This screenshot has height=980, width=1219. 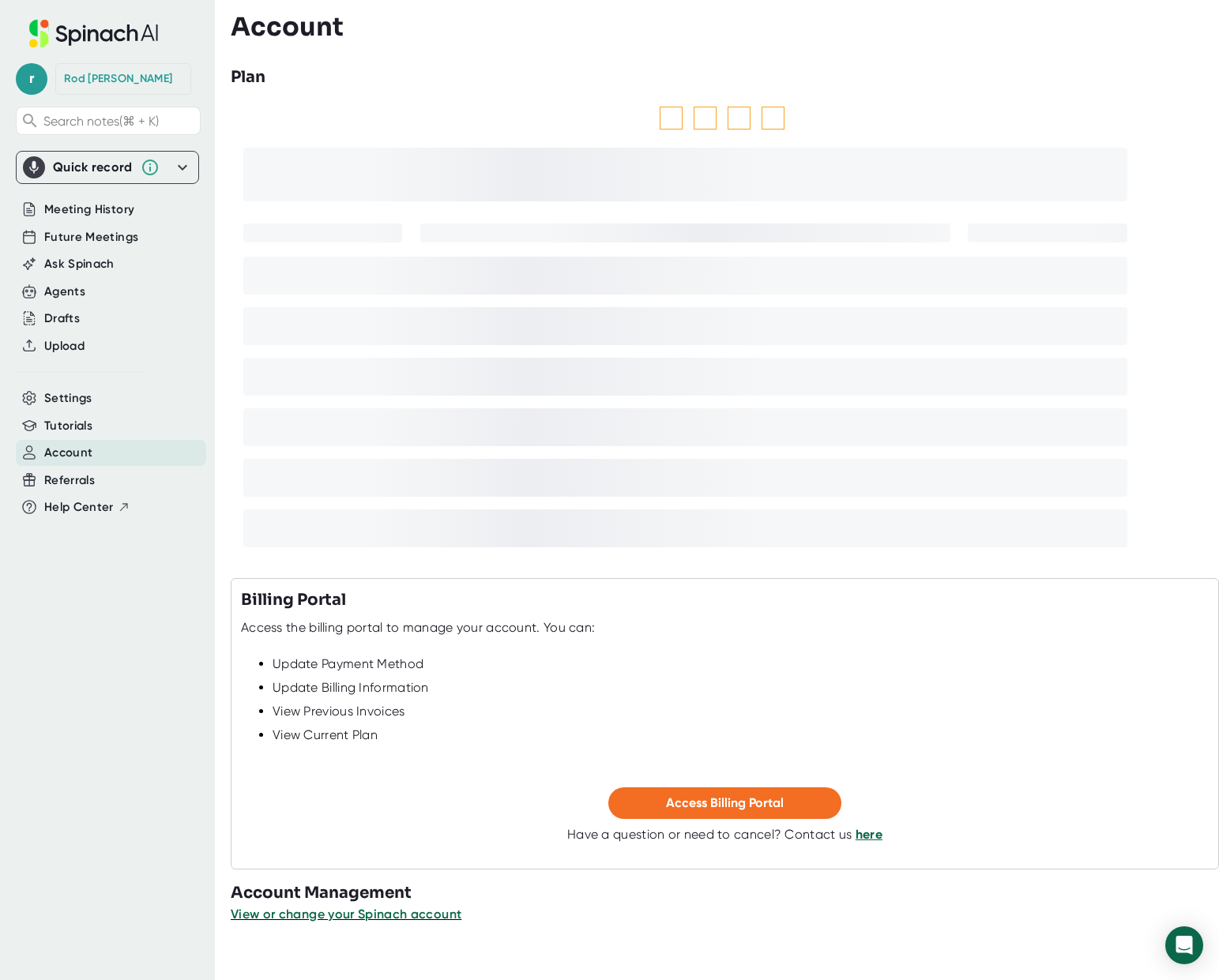 I want to click on span: Upload, so click(x=64, y=346).